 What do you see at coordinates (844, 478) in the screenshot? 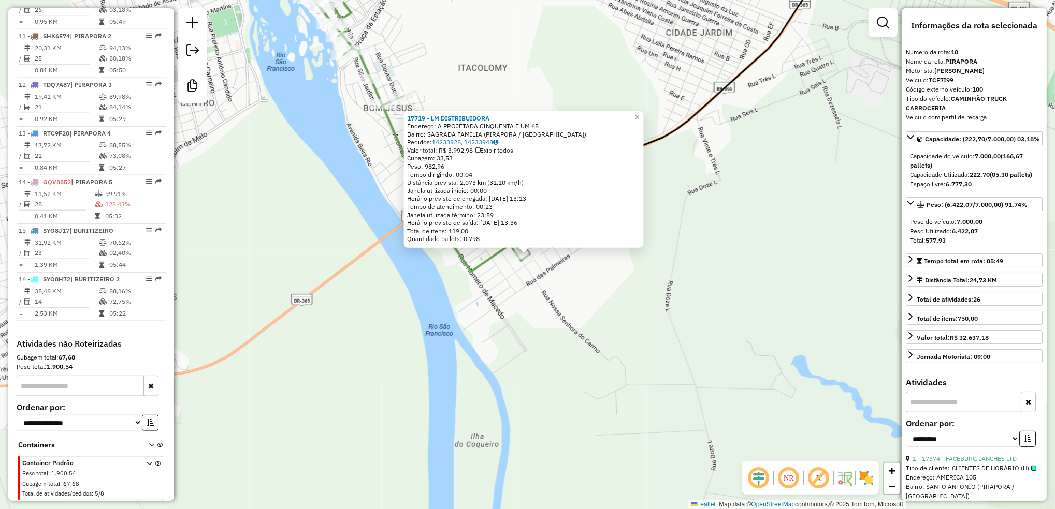
I see `img: Fluxo de ruas` at bounding box center [844, 478].